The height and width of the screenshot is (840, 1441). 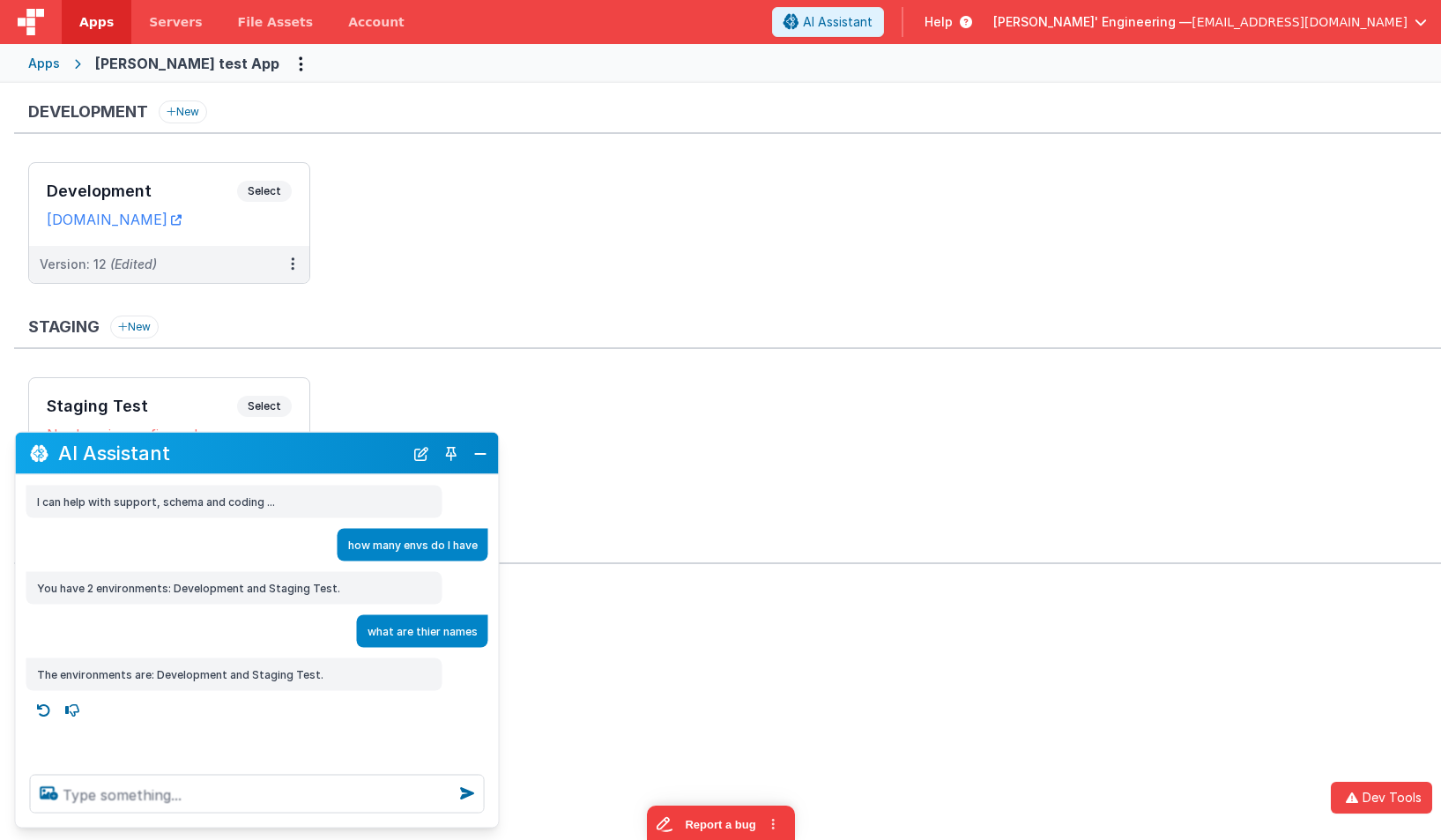 What do you see at coordinates (480, 453) in the screenshot?
I see `button: Close` at bounding box center [480, 453].